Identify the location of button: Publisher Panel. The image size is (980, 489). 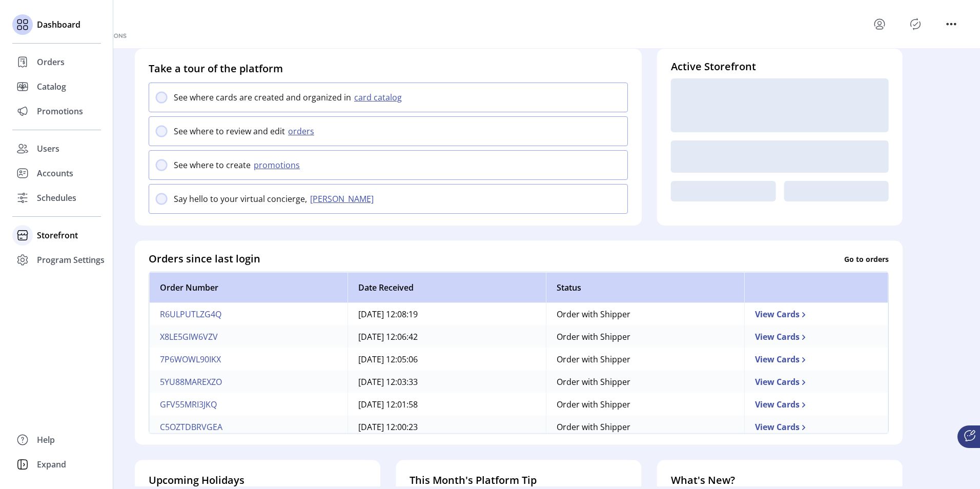
(915, 24).